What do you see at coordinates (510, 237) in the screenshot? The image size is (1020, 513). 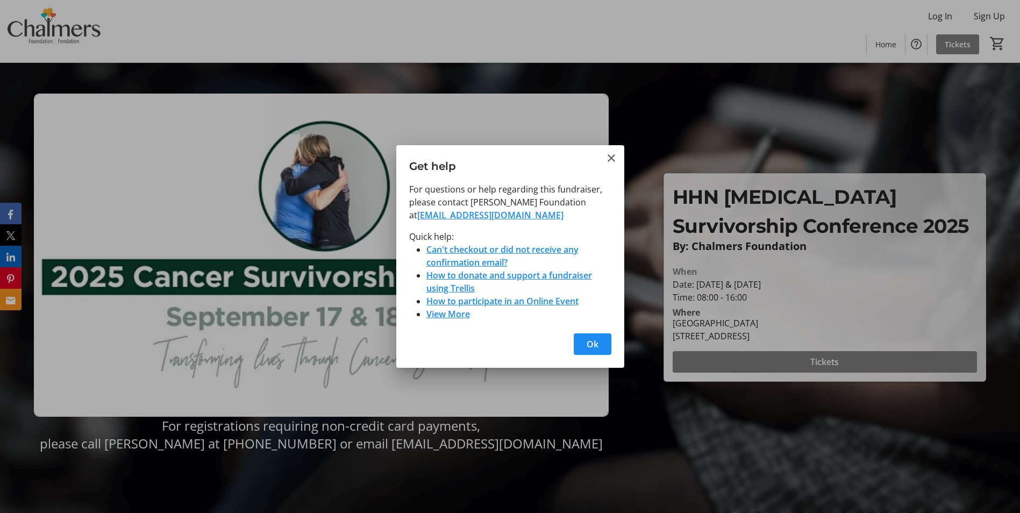 I see `p: Quick help:` at bounding box center [510, 237].